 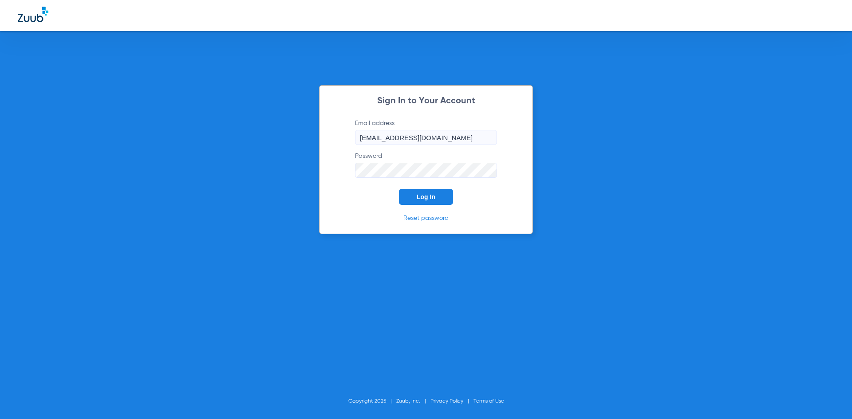 What do you see at coordinates (426, 132) in the screenshot?
I see `label: Email address` at bounding box center [426, 132].